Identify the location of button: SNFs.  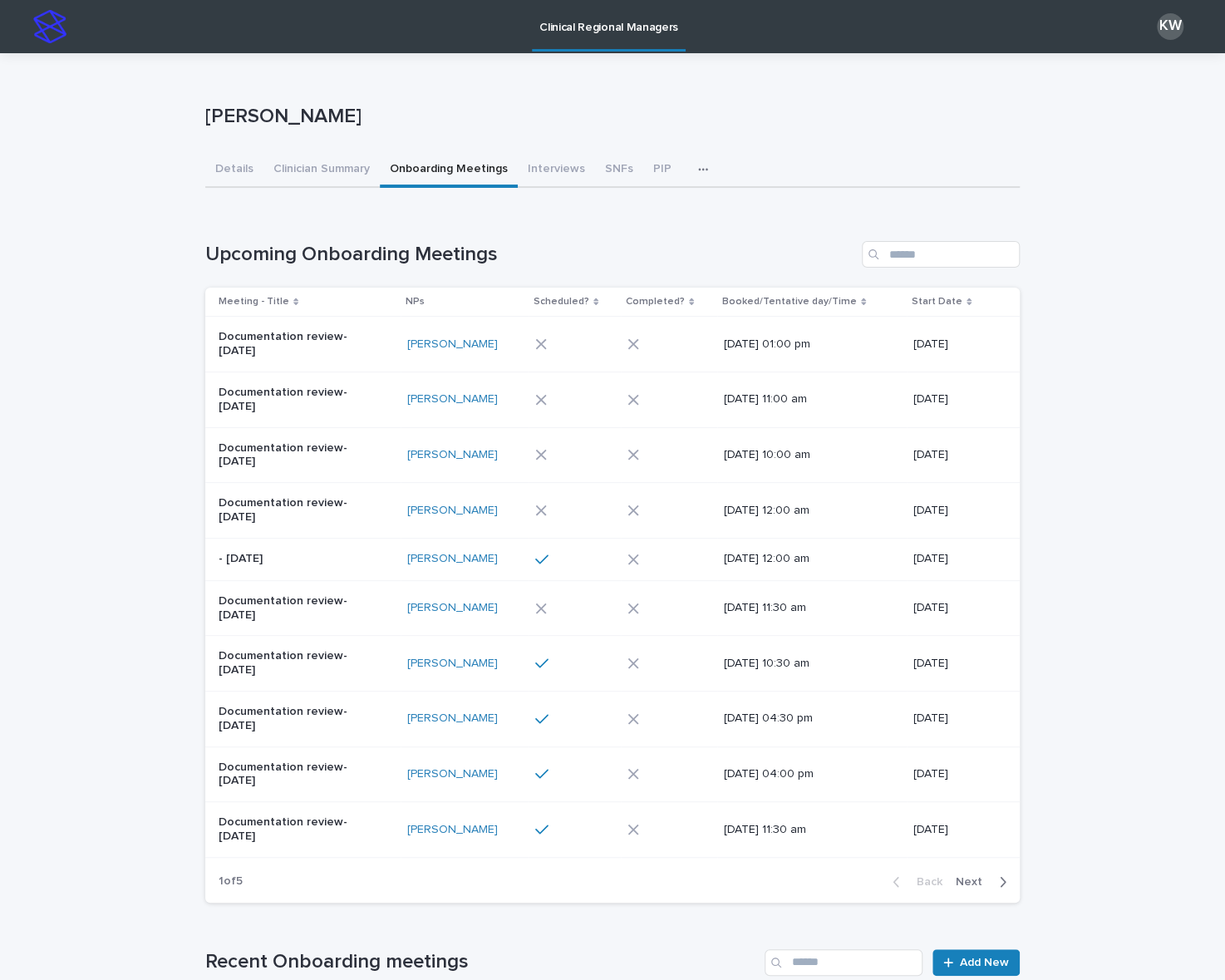
(619, 170).